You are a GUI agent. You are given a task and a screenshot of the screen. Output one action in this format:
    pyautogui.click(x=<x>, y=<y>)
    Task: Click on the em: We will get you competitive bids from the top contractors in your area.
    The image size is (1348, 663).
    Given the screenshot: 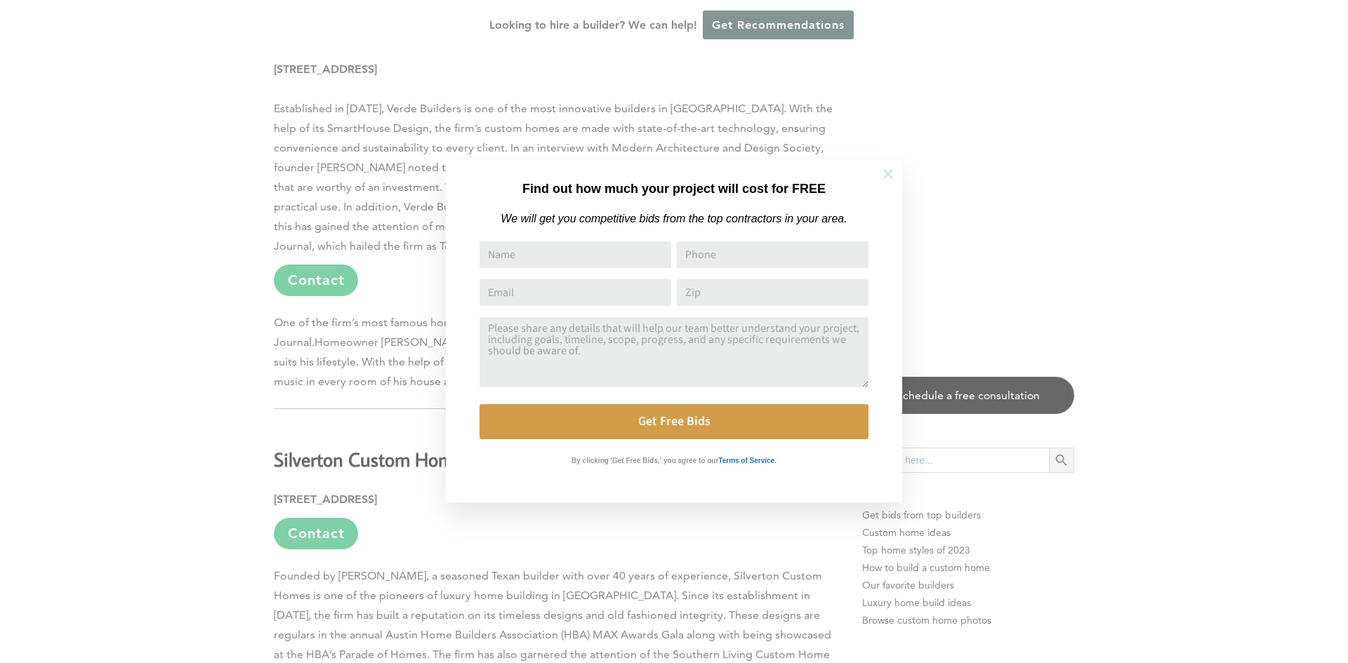 What is the action you would take?
    pyautogui.click(x=673, y=218)
    